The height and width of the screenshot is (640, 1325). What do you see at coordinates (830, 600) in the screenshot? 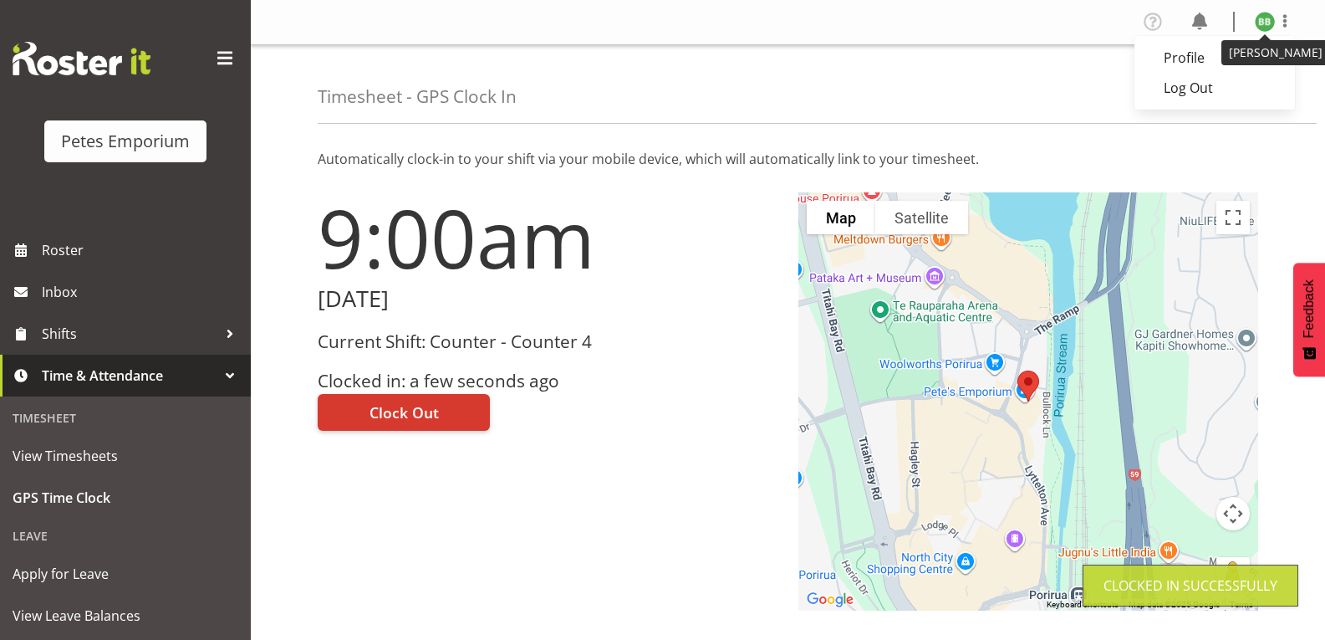
I see `img: Google` at bounding box center [830, 600].